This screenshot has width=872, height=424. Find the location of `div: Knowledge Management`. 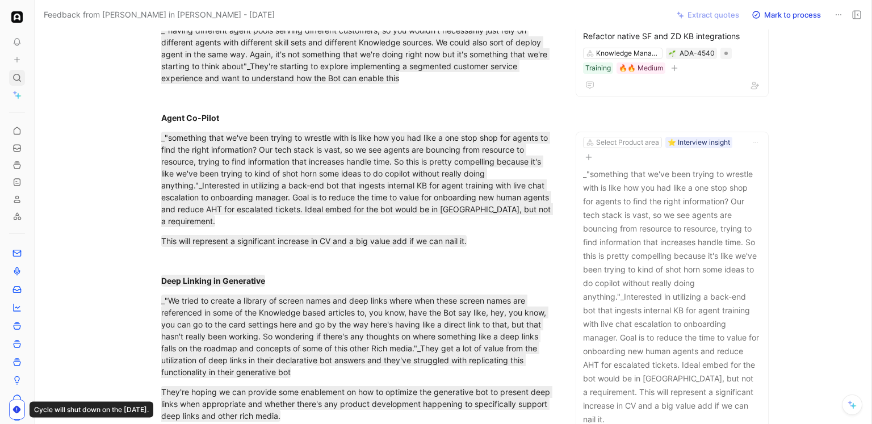

div: Knowledge Management is located at coordinates (628, 53).